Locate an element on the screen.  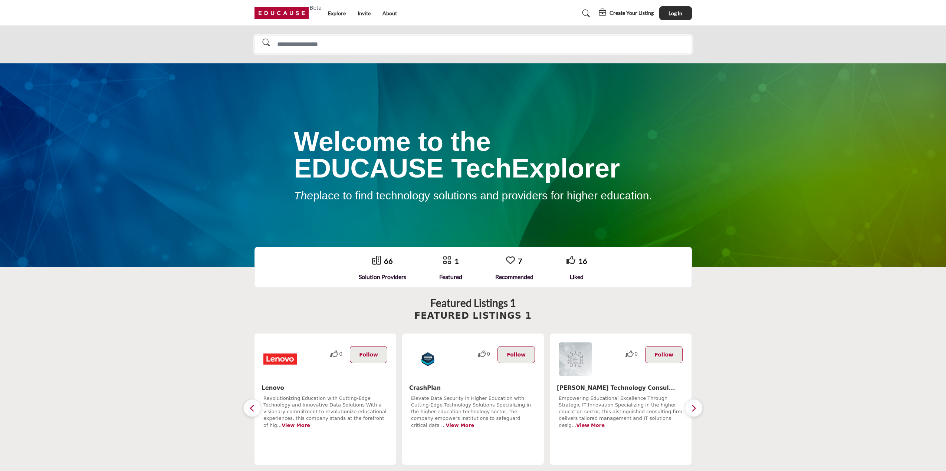
a: About is located at coordinates (389, 13).